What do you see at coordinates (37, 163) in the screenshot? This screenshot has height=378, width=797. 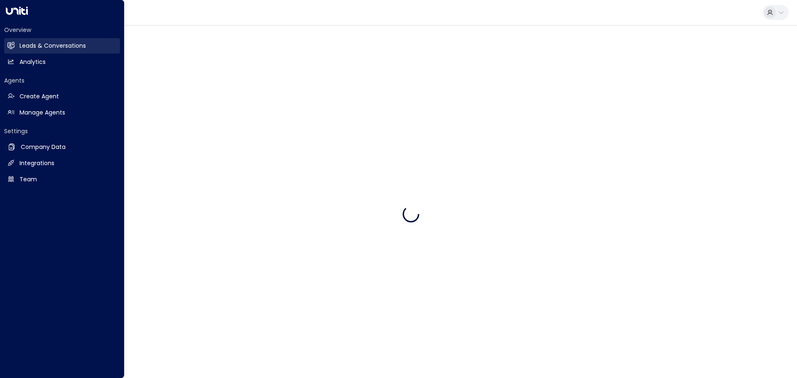 I see `h2: Integrations` at bounding box center [37, 163].